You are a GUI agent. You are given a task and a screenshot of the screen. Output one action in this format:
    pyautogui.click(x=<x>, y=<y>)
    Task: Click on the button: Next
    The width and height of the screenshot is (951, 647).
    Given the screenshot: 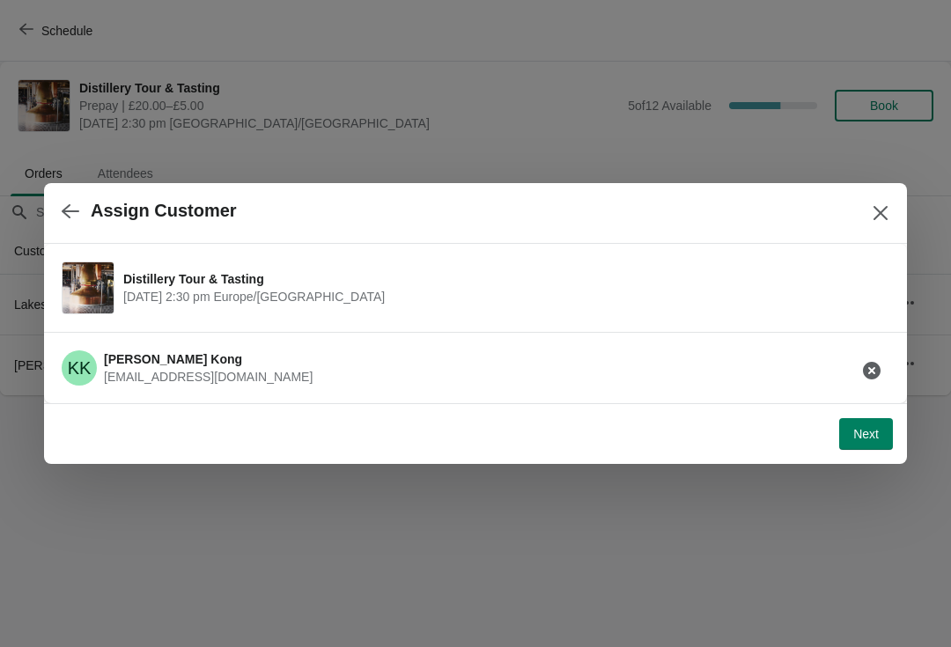 What is the action you would take?
    pyautogui.click(x=866, y=434)
    